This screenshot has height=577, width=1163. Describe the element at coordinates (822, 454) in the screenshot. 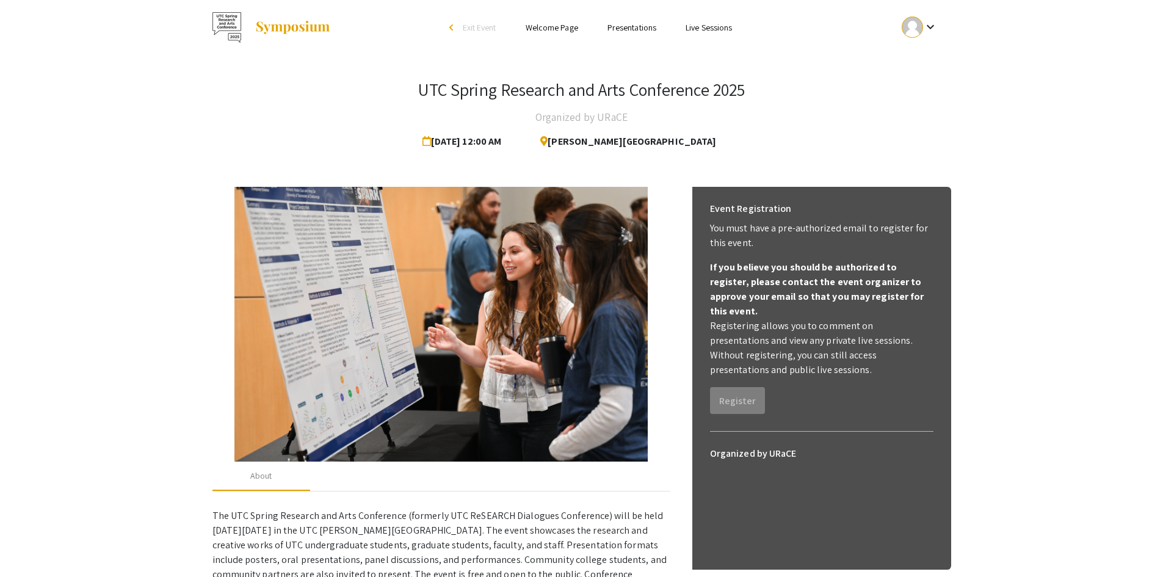

I see `h6: Organized by URaCE` at that location.